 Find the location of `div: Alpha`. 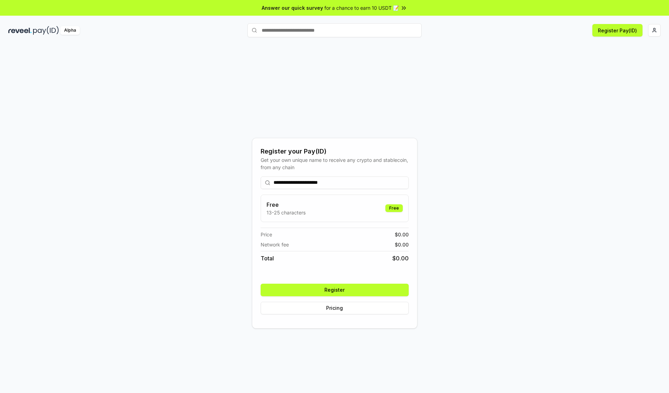

div: Alpha is located at coordinates (70, 30).